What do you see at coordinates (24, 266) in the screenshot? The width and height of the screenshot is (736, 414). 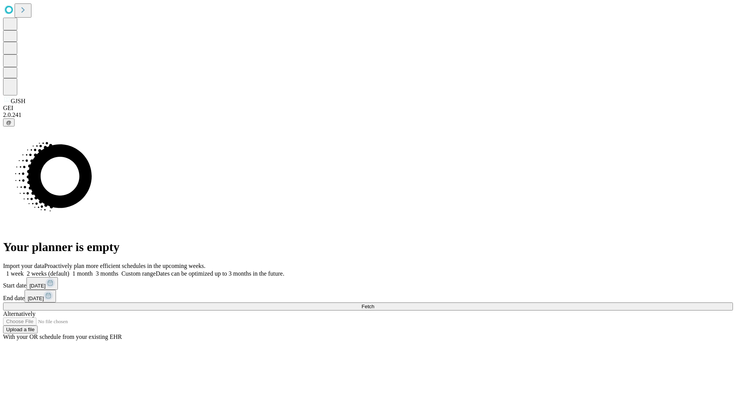 I see `span: Import your data` at bounding box center [24, 266].